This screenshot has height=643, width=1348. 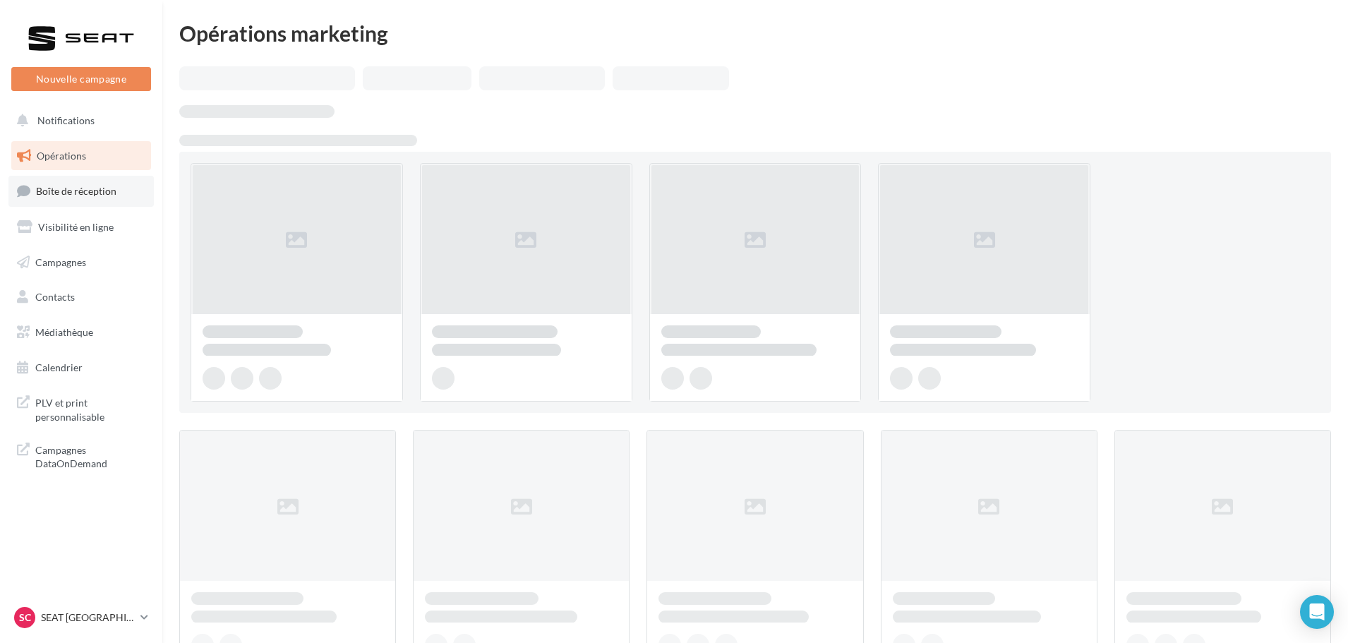 I want to click on span: Contacts, so click(x=55, y=297).